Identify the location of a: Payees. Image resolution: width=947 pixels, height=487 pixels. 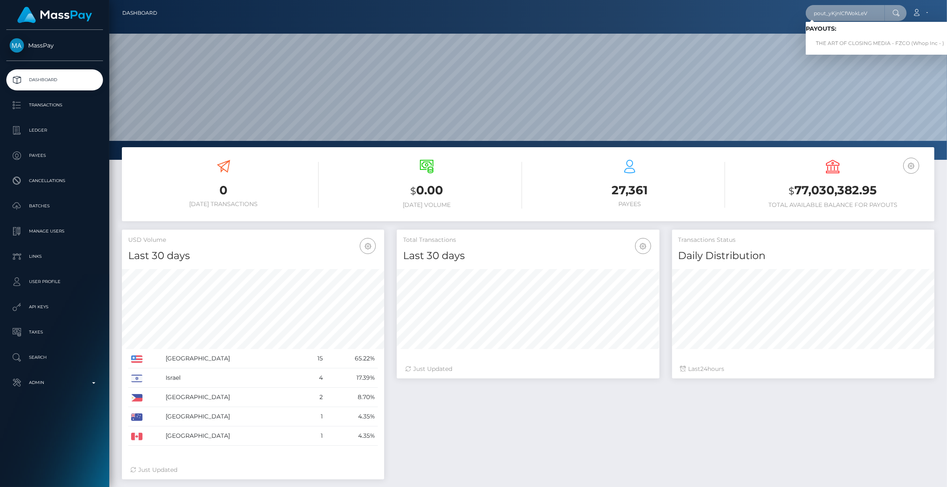
(55, 156).